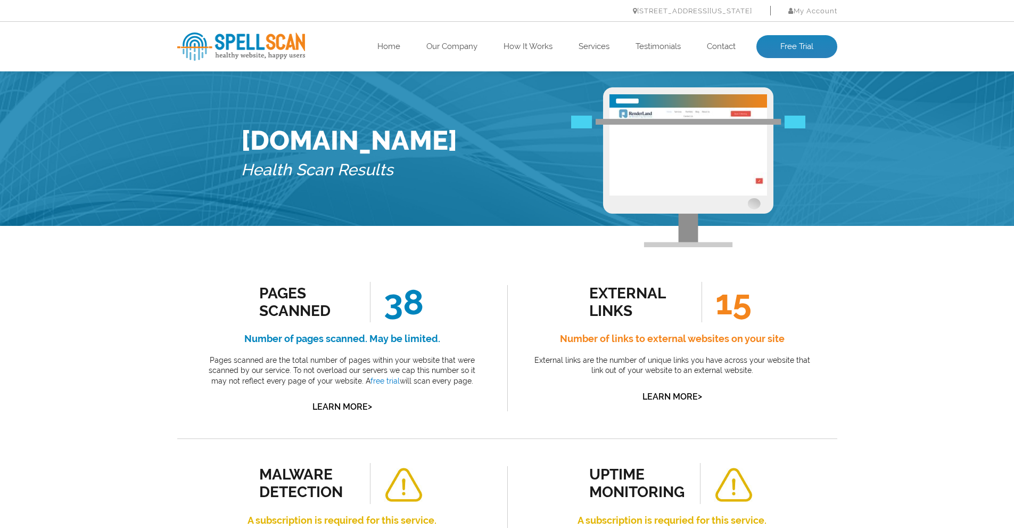 This screenshot has width=1014, height=528. Describe the element at coordinates (673, 339) in the screenshot. I see `h4: Number of links to external websites on your site` at that location.